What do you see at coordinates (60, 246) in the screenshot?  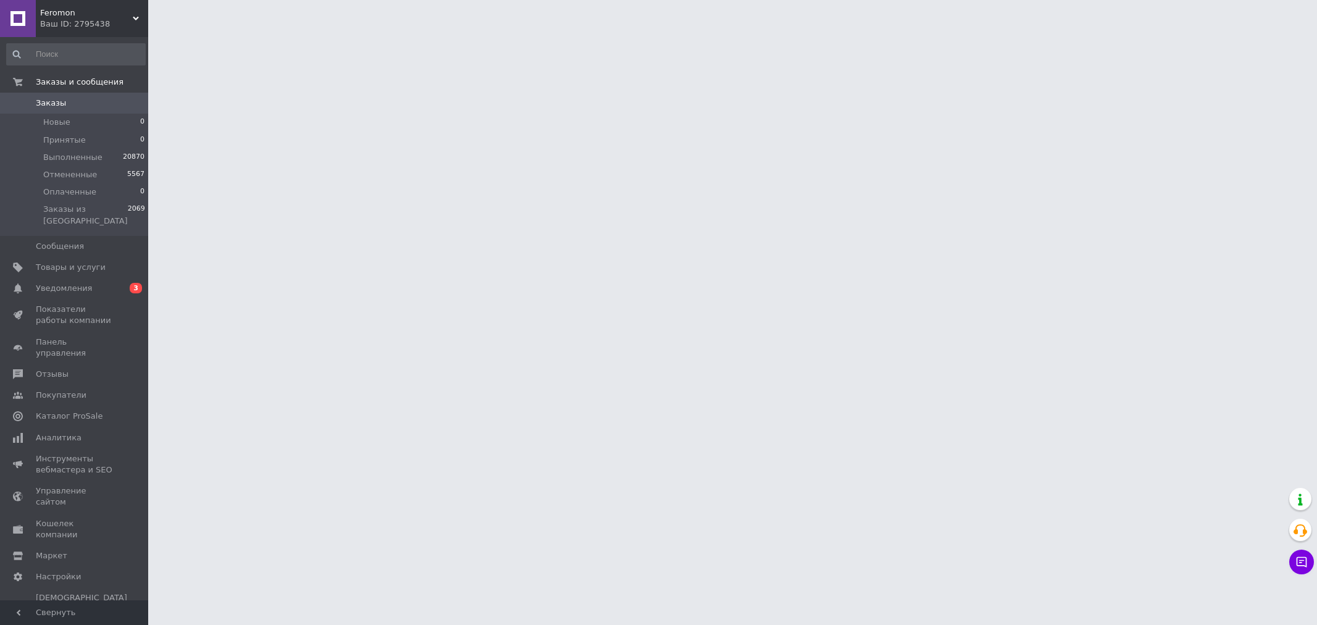 I see `span: Сообщения` at bounding box center [60, 246].